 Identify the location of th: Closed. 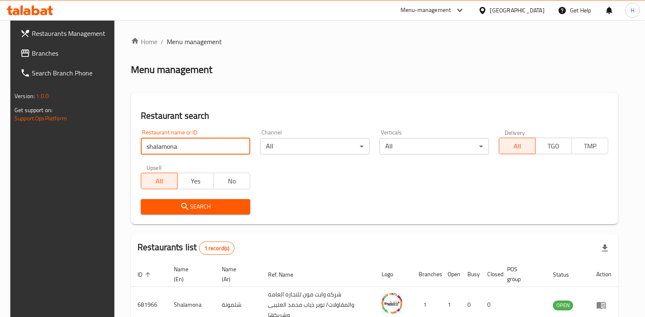
(490, 274).